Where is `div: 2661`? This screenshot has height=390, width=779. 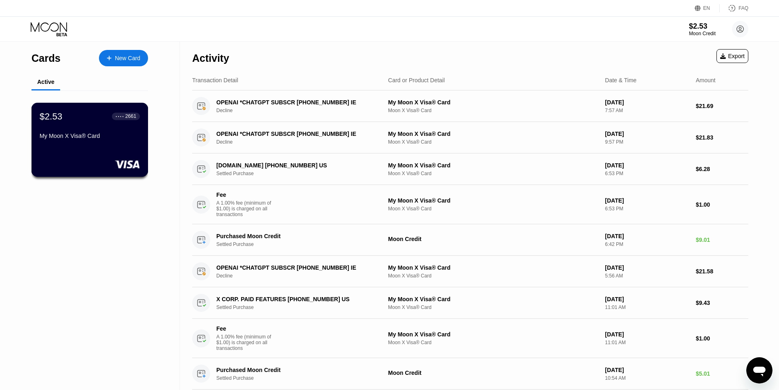
div: 2661 is located at coordinates (130, 116).